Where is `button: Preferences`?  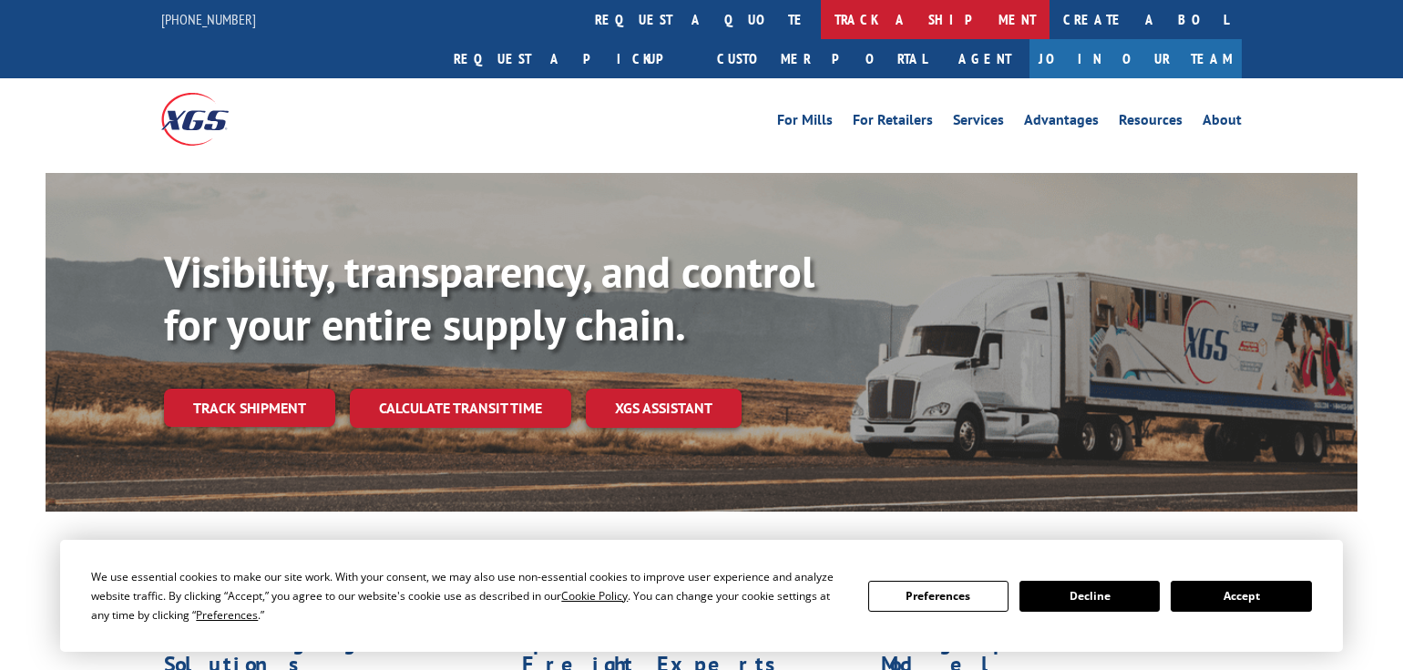 button: Preferences is located at coordinates (938, 597).